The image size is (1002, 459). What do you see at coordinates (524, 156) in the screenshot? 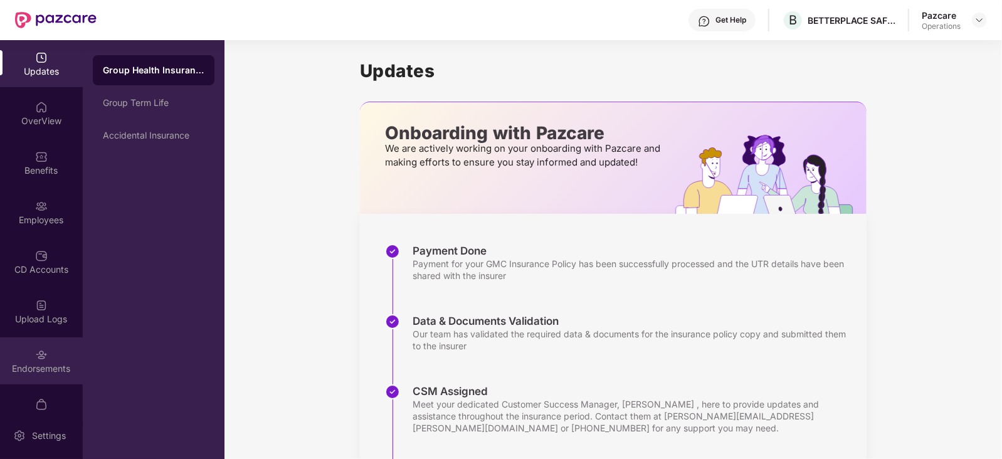
I see `p: We are actively working on your onboarding with Pazcare and making efforts to ensure you stay inf...` at bounding box center [524, 156].